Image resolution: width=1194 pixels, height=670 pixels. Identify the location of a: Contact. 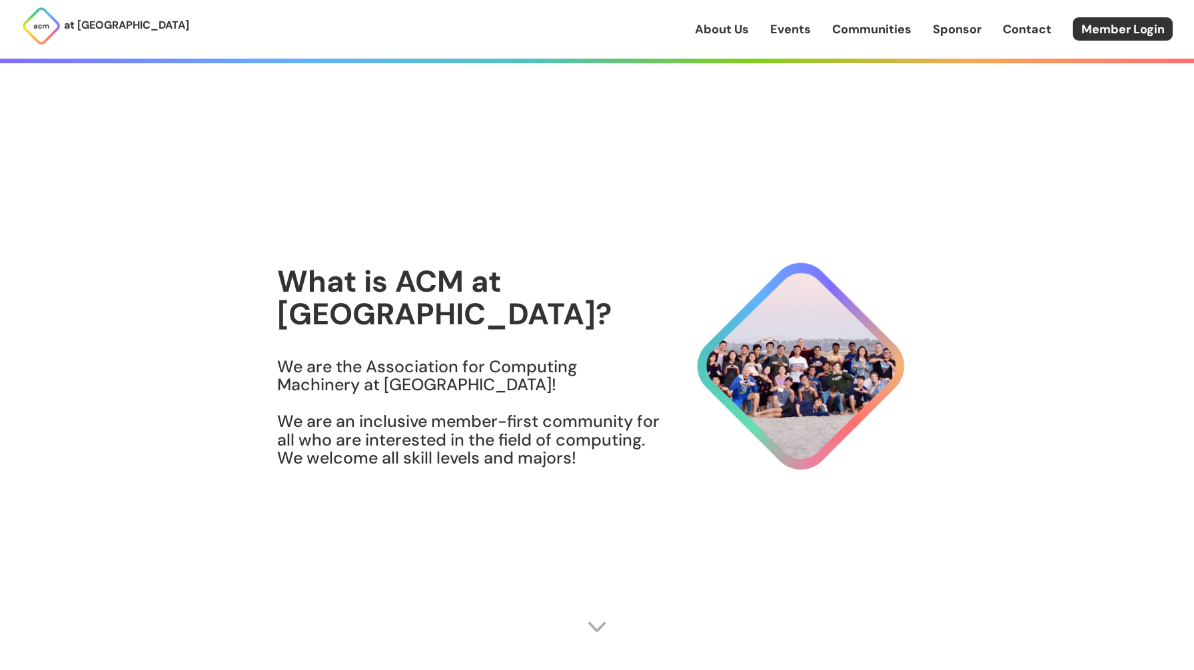
(1027, 29).